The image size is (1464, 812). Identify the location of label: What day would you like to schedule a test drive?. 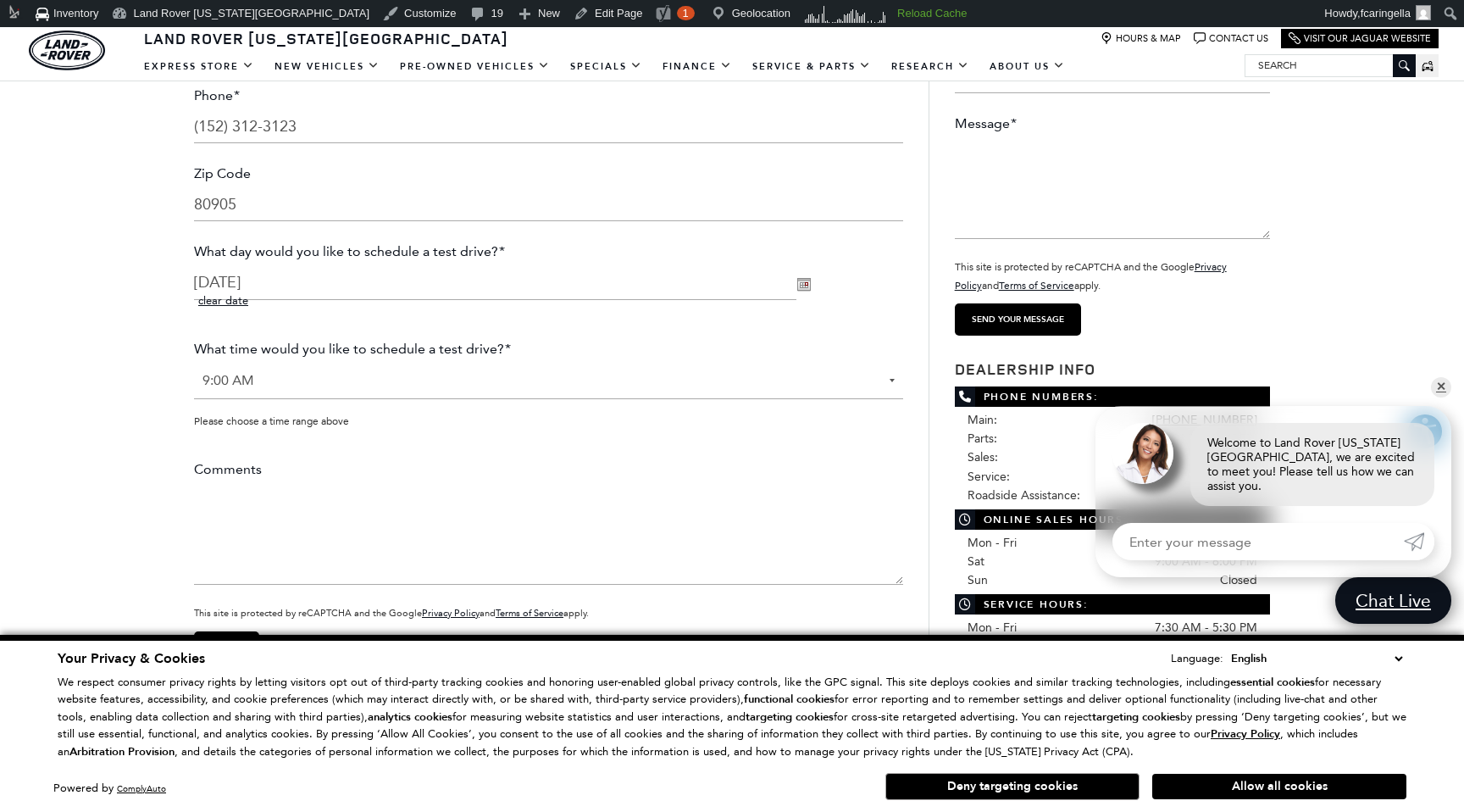
(349, 251).